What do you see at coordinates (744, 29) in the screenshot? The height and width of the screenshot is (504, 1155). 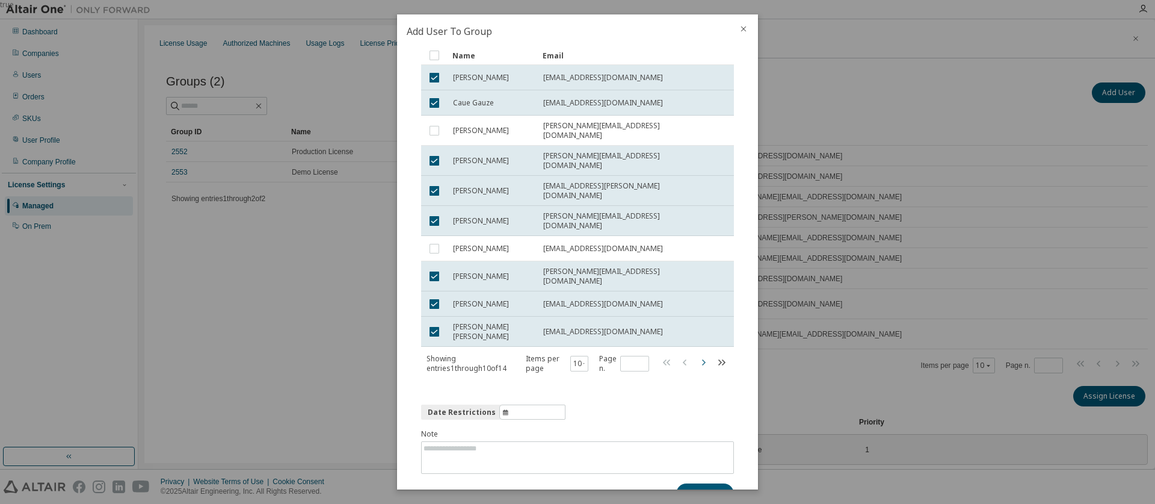 I see `button: close` at bounding box center [744, 29].